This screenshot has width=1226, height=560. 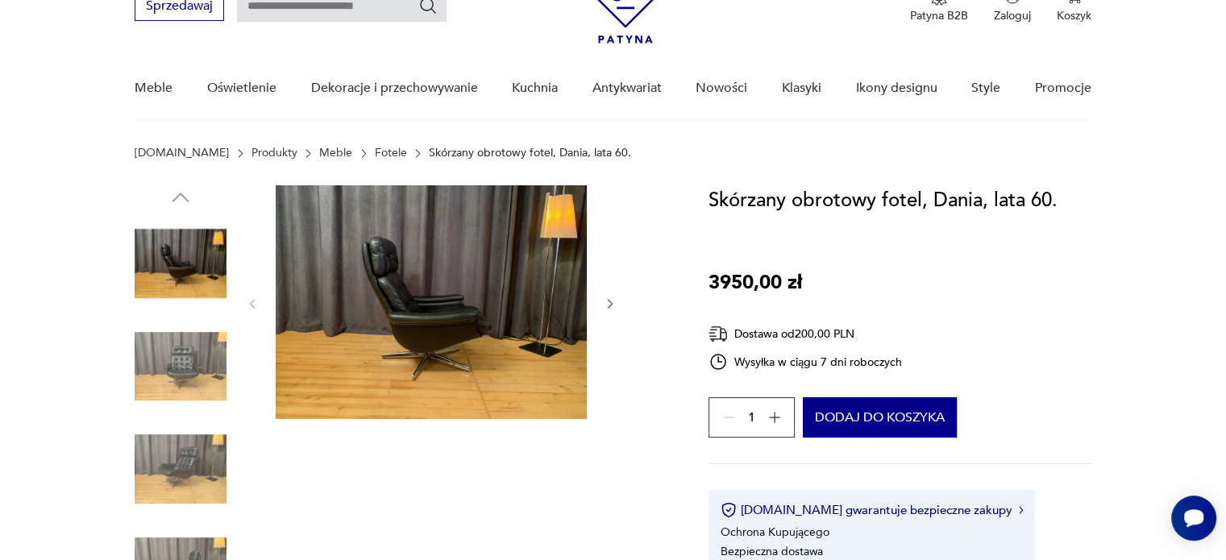 What do you see at coordinates (242, 88) in the screenshot?
I see `a: Oświetlenie` at bounding box center [242, 88].